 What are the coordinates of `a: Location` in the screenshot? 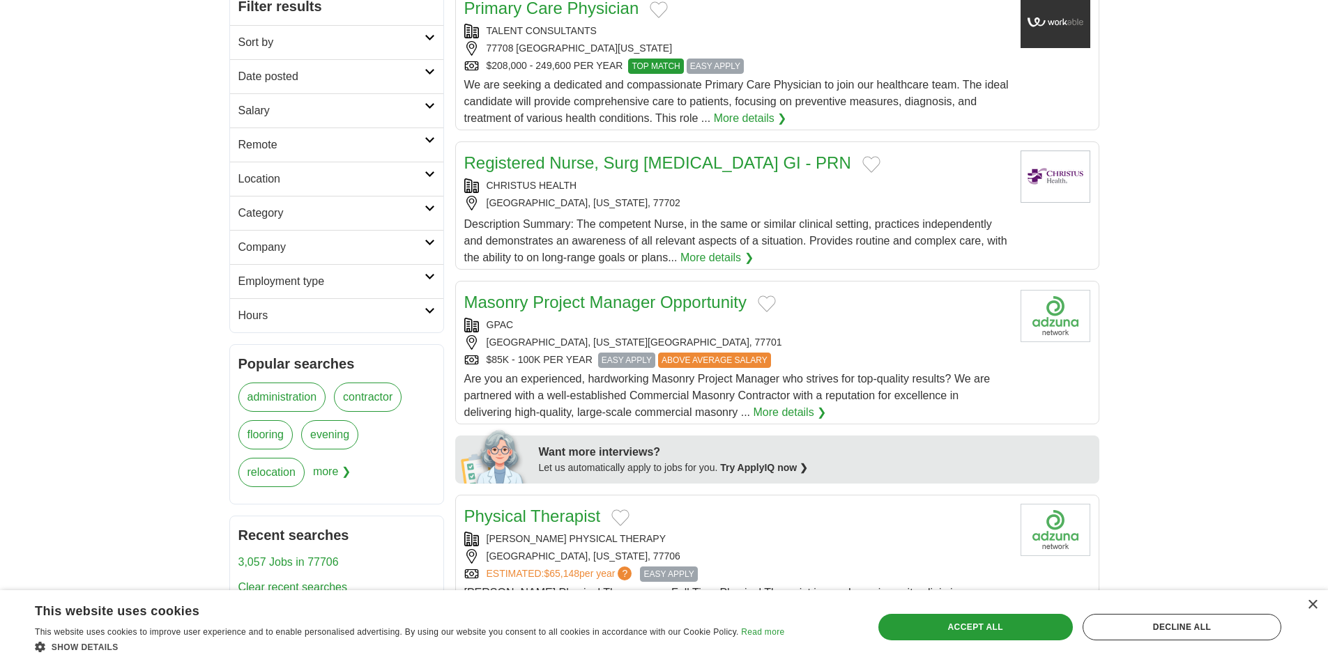 It's located at (337, 178).